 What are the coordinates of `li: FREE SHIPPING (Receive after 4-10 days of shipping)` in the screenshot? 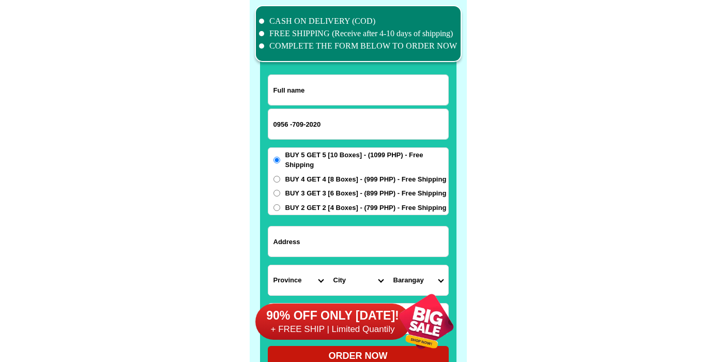 It's located at (358, 34).